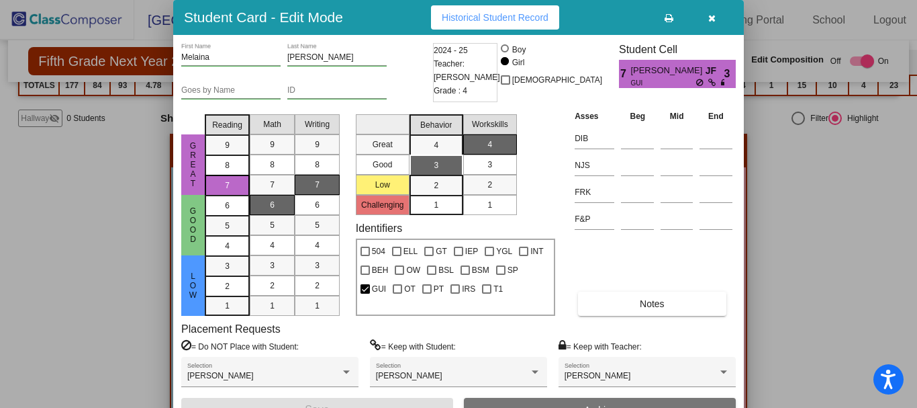 The image size is (917, 408). Describe the element at coordinates (652, 303) in the screenshot. I see `span: Notes` at that location.